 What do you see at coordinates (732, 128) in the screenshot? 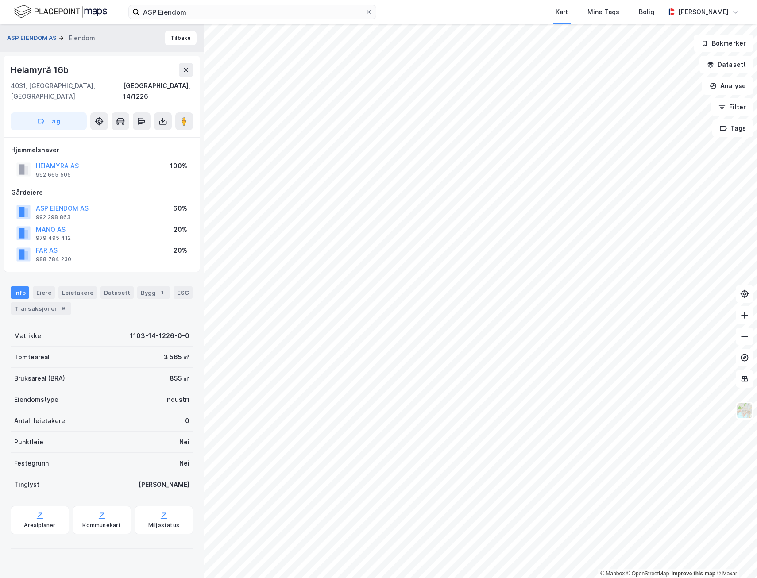
I see `button: Tags` at bounding box center [732, 128].